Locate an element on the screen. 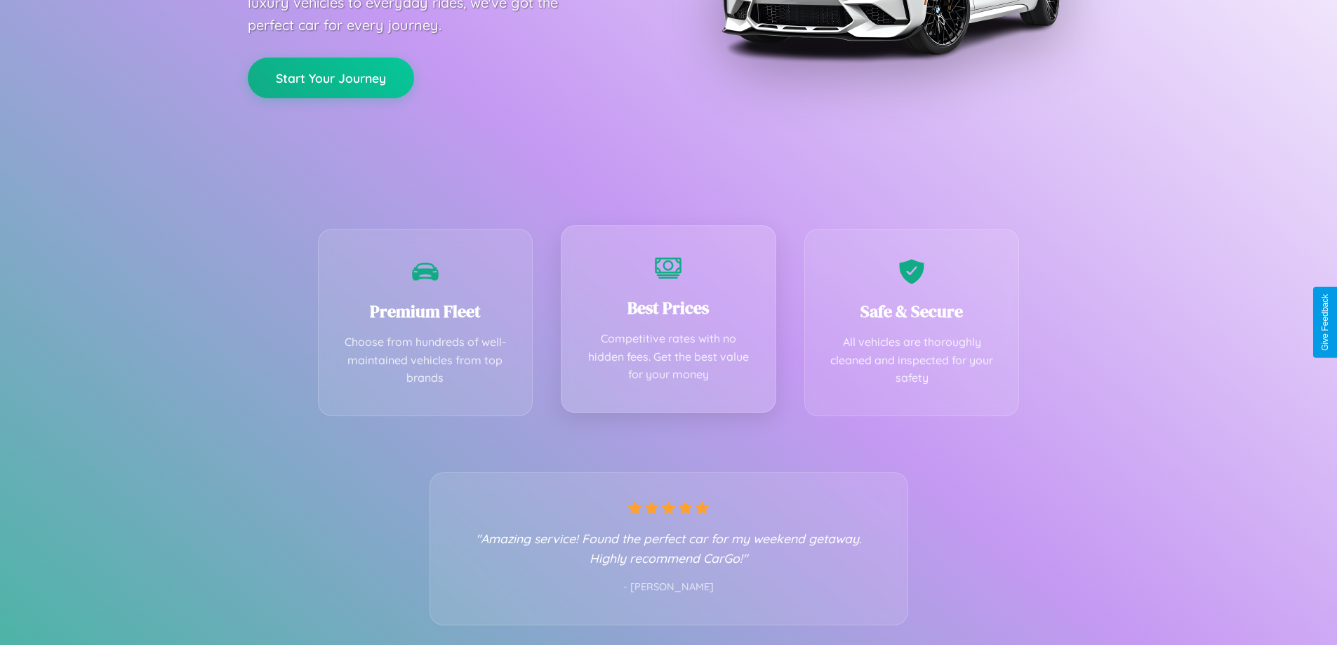 The width and height of the screenshot is (1337, 645). h3: Safe & Secure is located at coordinates (911, 311).